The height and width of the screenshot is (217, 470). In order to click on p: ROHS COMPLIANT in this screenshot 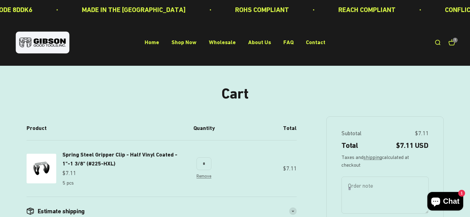, I will do `click(262, 10)`.